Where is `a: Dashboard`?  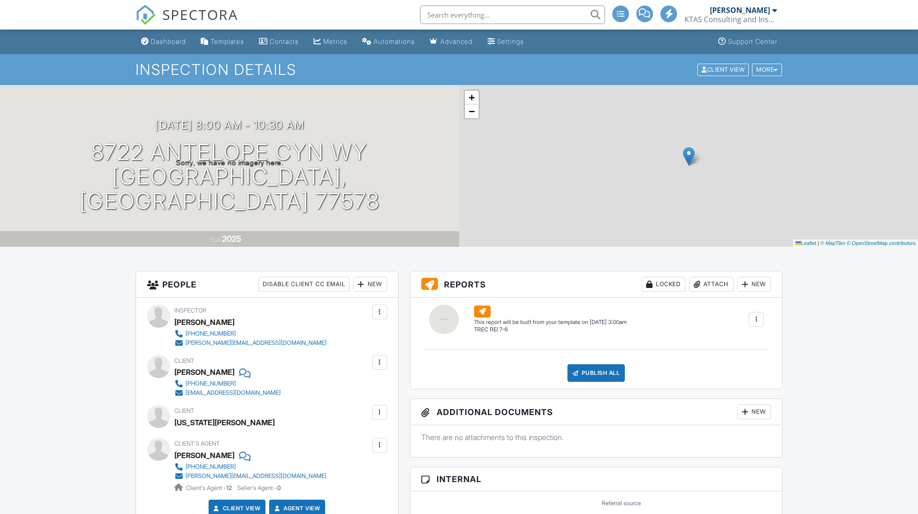 a: Dashboard is located at coordinates (163, 42).